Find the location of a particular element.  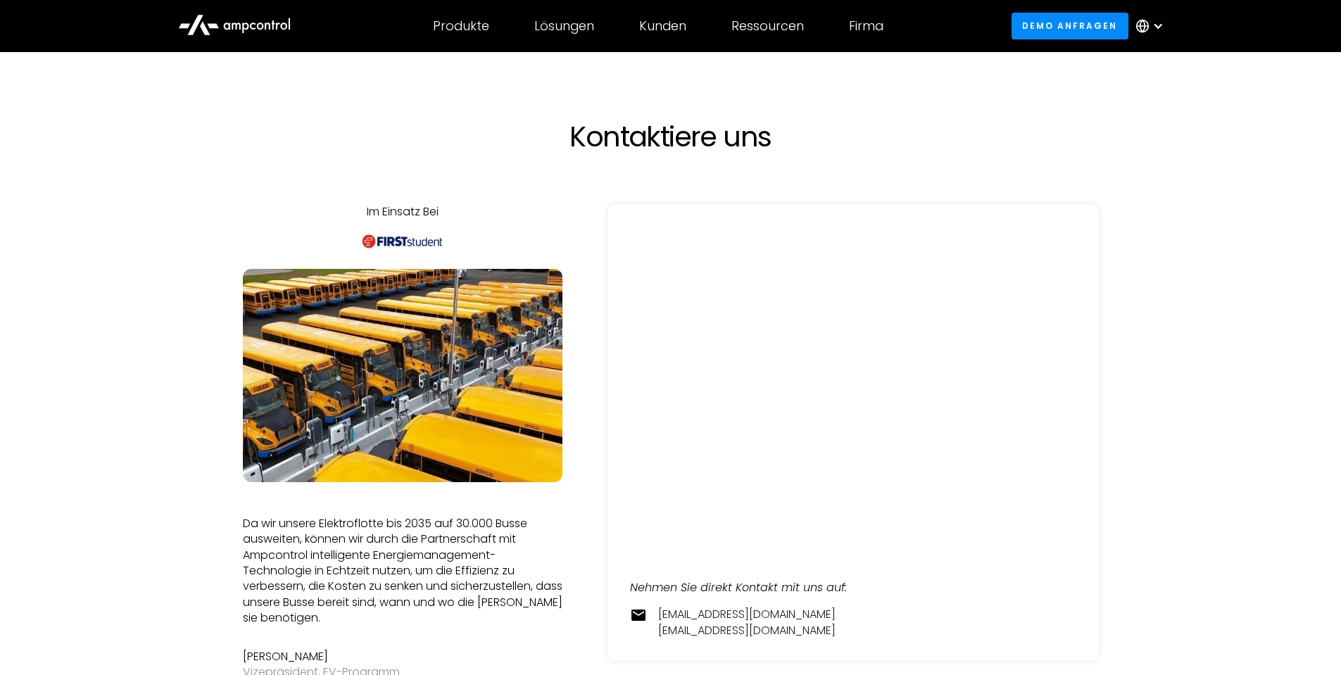

div: Ressourcen is located at coordinates (767, 26).